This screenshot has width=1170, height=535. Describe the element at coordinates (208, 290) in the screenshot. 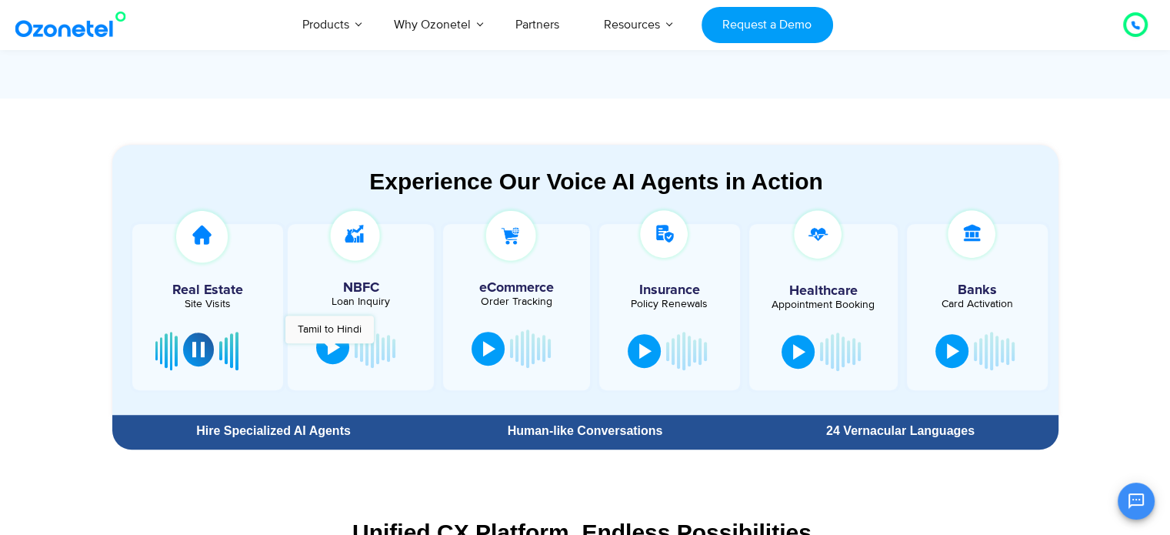

I see `h5: Real Estate` at that location.